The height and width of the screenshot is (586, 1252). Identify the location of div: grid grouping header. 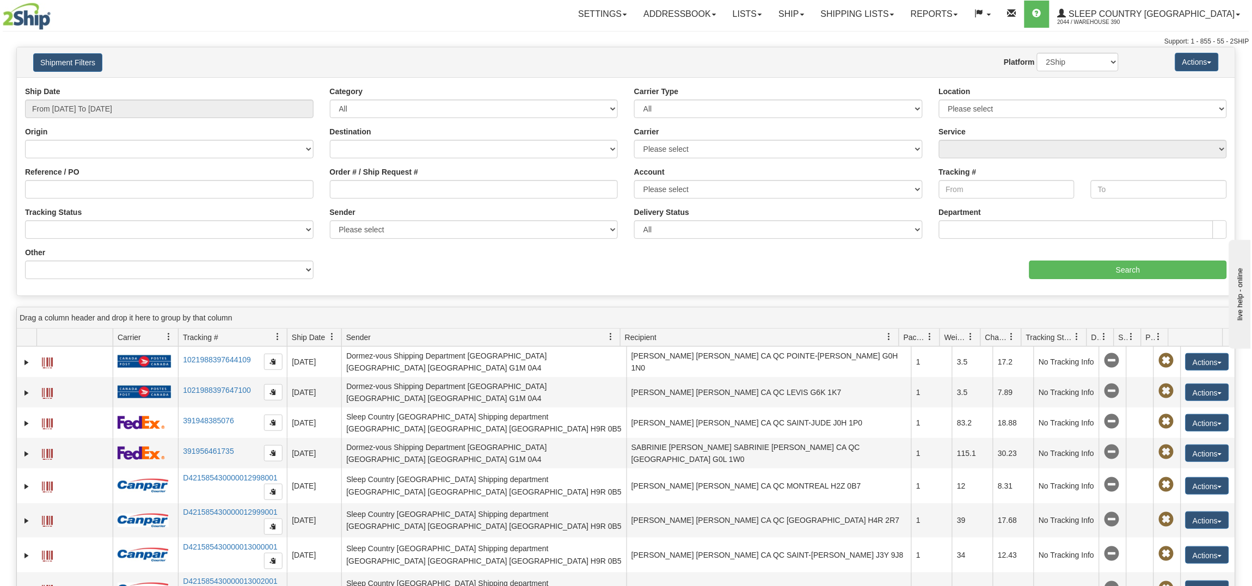
(626, 318).